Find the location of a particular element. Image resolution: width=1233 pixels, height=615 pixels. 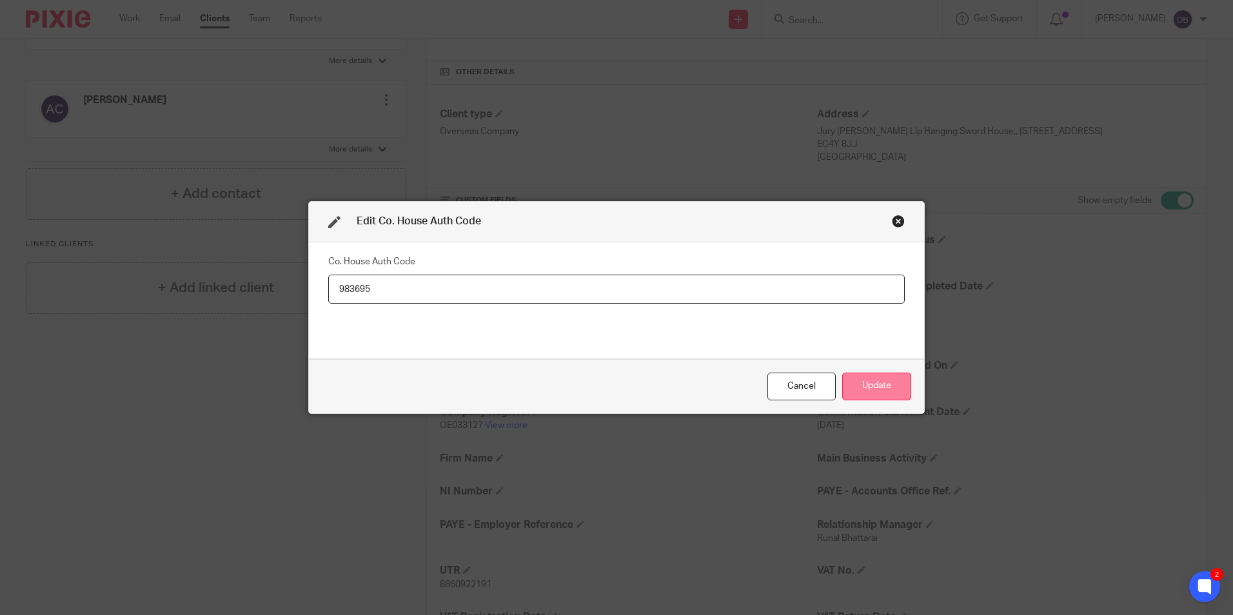

input: Co. House Auth Code is located at coordinates (617, 289).